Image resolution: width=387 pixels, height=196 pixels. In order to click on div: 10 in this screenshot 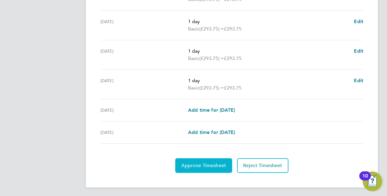, I will do `click(365, 180)`.